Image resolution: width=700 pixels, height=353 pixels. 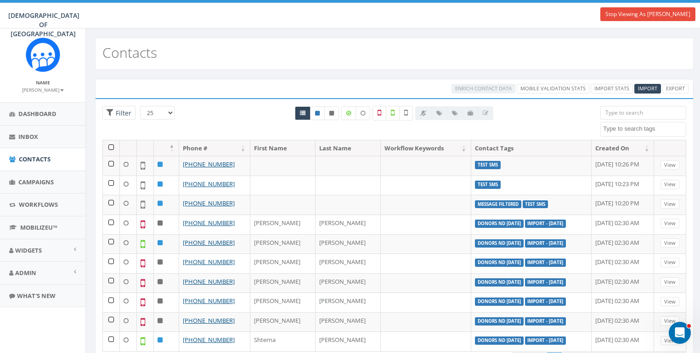 What do you see at coordinates (28, 137) in the screenshot?
I see `span: Inbox` at bounding box center [28, 137].